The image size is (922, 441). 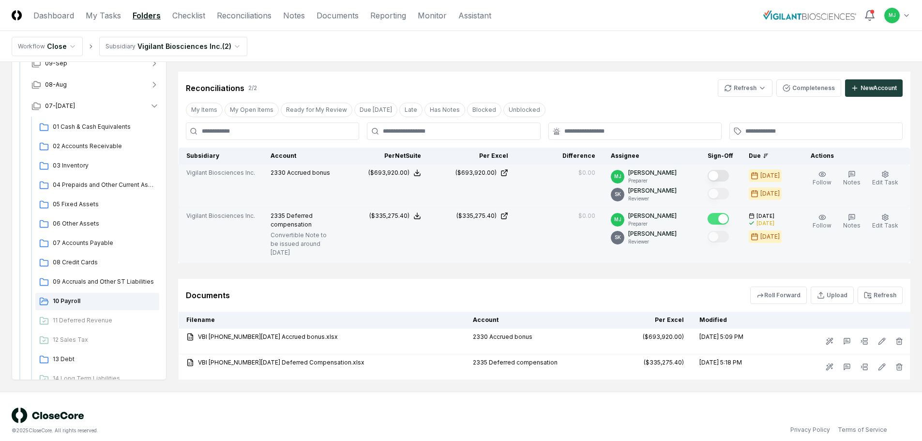 What do you see at coordinates (472, 216) in the screenshot?
I see `a: ($335,275.40)` at bounding box center [472, 216].